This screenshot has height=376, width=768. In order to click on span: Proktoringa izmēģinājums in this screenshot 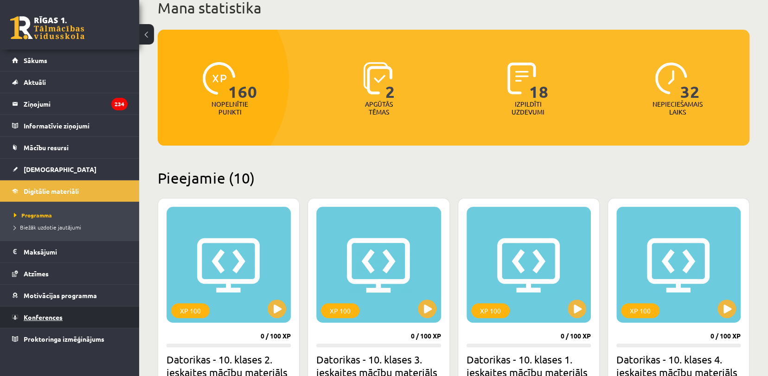, I will do `click(64, 339)`.